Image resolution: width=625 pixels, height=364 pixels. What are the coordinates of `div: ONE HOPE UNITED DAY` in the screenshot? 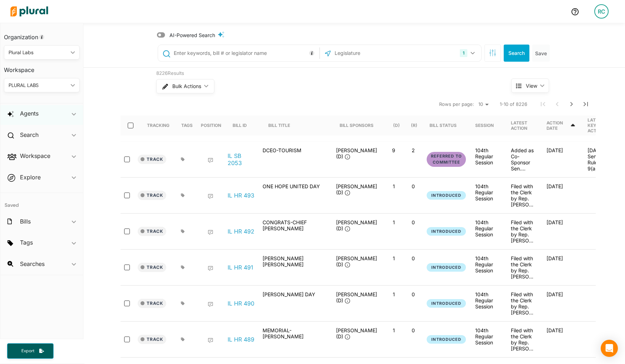 It's located at (295, 196).